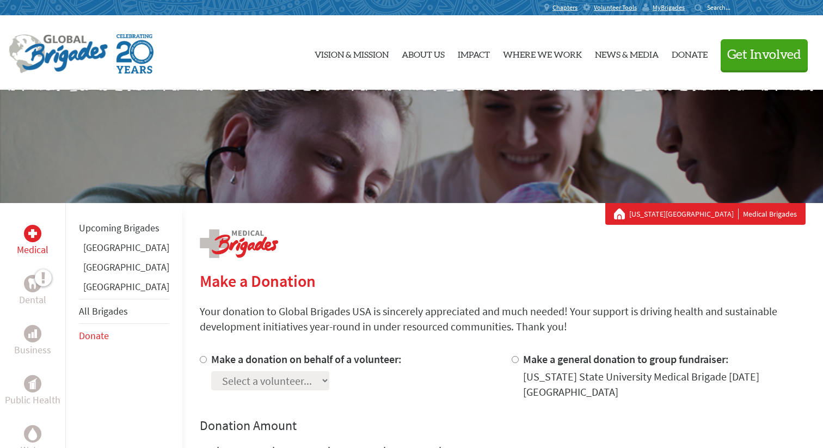  What do you see at coordinates (627, 53) in the screenshot?
I see `a: News & Media` at bounding box center [627, 53].